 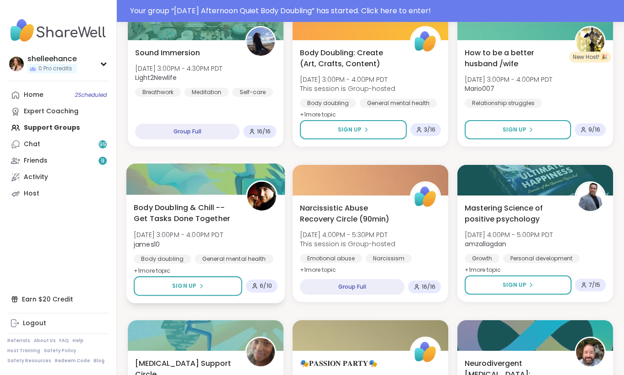 What do you see at coordinates (58, 299) in the screenshot?
I see `div: Earn $20 Credit` at bounding box center [58, 299].